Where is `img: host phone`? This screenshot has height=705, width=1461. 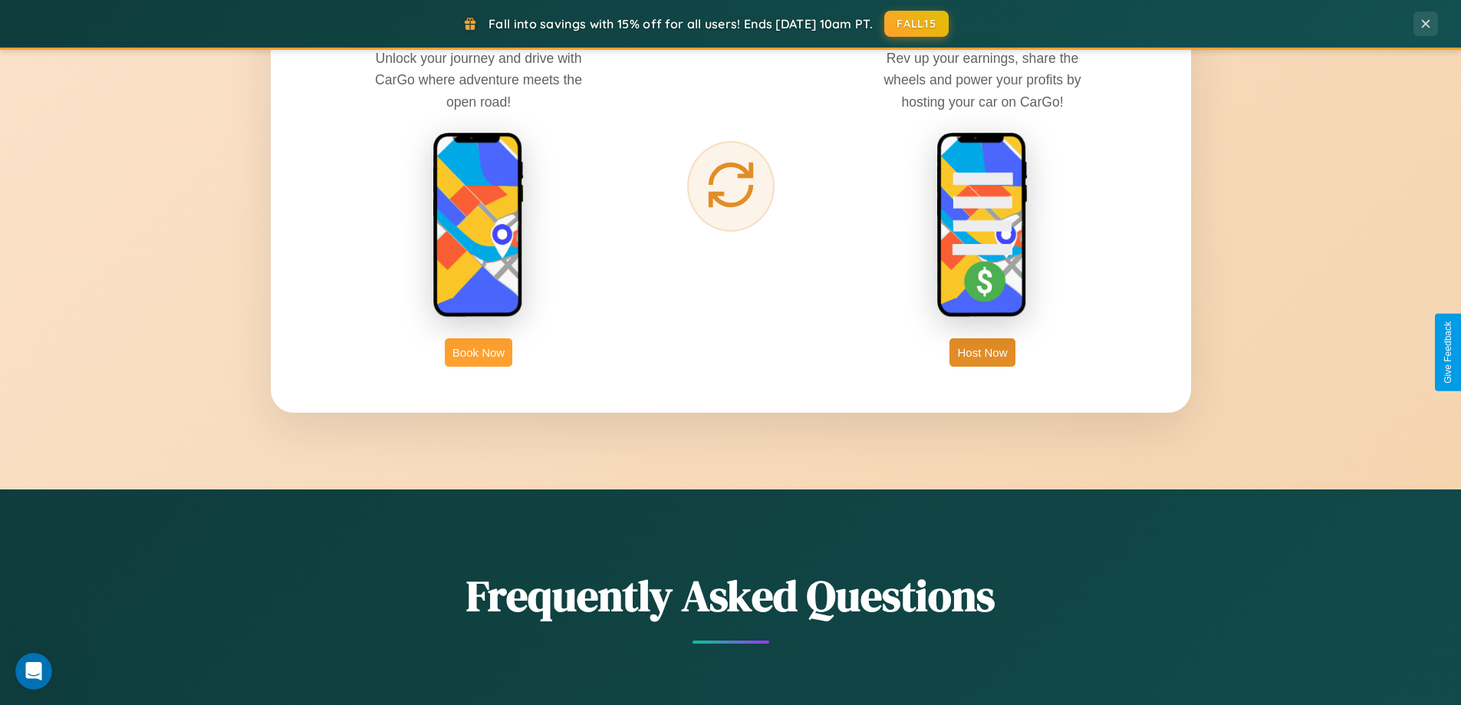
img: host phone is located at coordinates (982, 225).